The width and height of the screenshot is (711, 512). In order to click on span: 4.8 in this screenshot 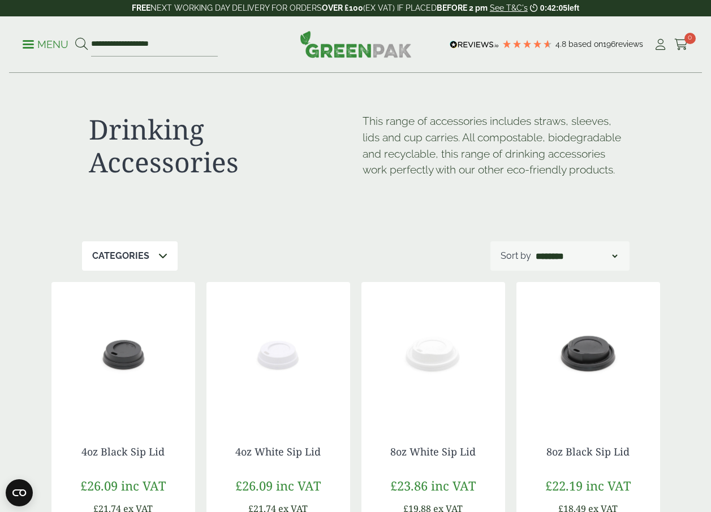, I will do `click(561, 44)`.